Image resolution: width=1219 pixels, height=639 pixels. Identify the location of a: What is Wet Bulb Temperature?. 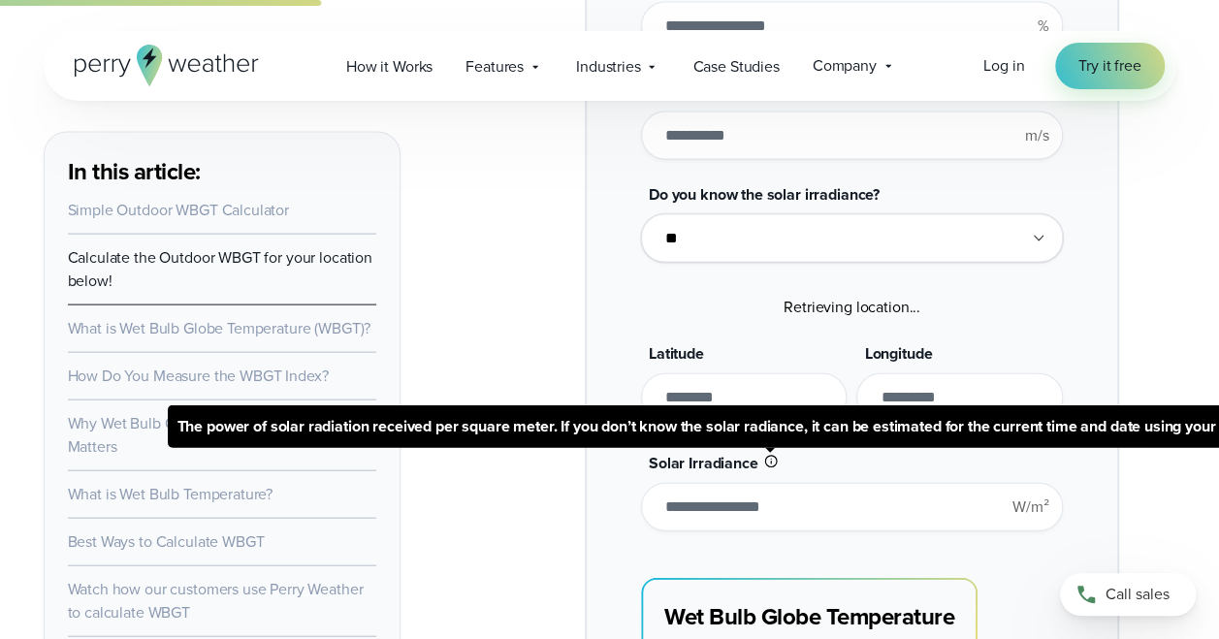
(171, 494).